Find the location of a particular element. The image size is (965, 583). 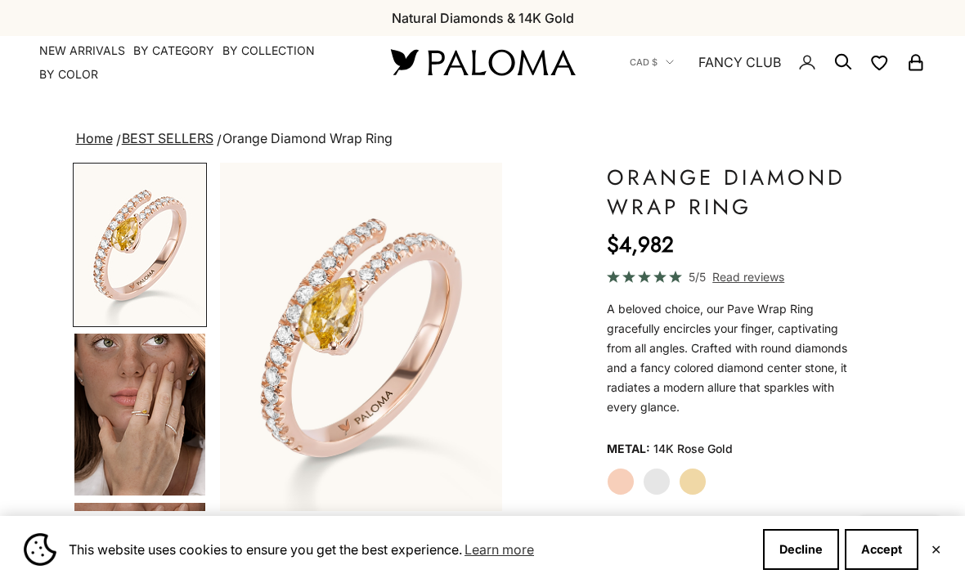

sale-price: $4,982 is located at coordinates (640, 245).